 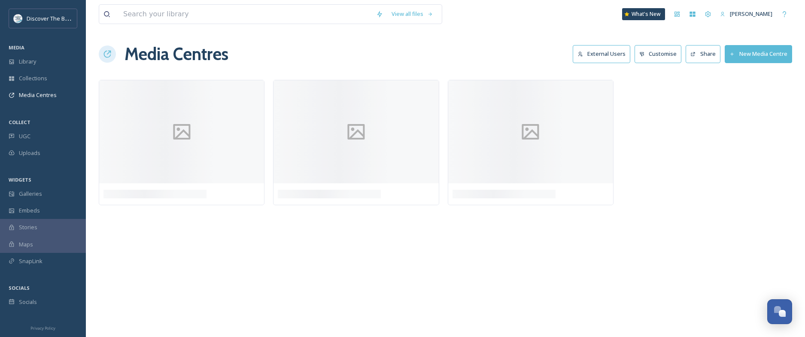 What do you see at coordinates (38, 95) in the screenshot?
I see `span: Media Centres` at bounding box center [38, 95].